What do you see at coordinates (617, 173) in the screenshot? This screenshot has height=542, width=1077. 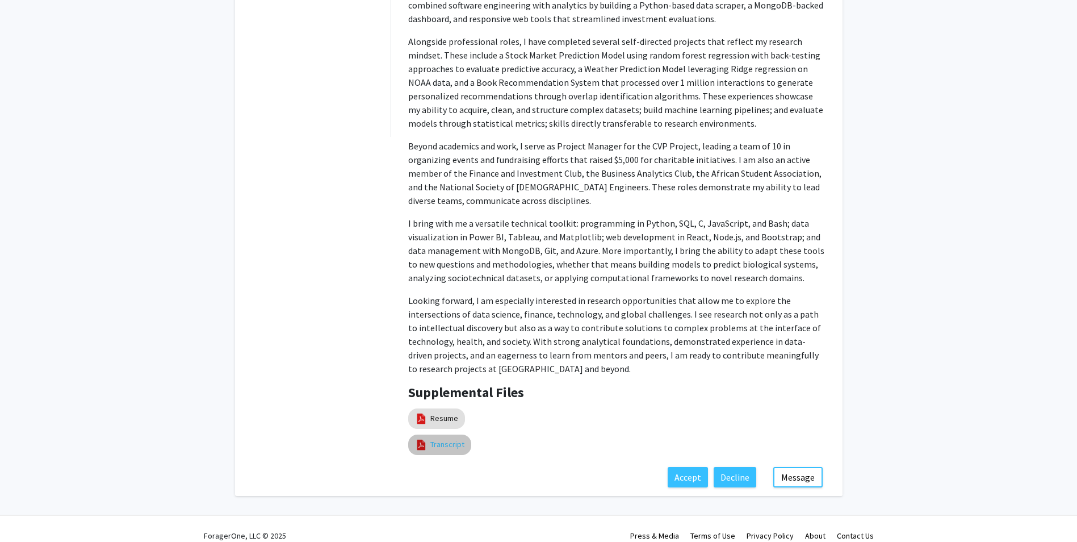 I see `p: Beyond academics and work, I serve as Project Manager for the CVP Project, leading a team of 10 i...` at bounding box center [617, 173].